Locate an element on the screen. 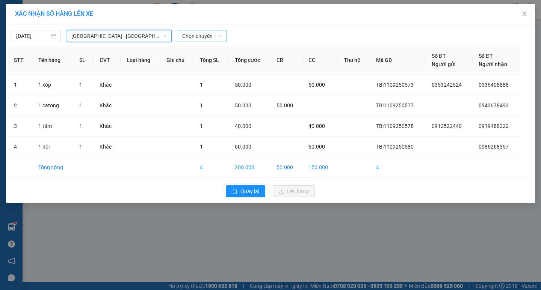 This screenshot has height=290, width=541. span: TBi1109250573 is located at coordinates (395, 85).